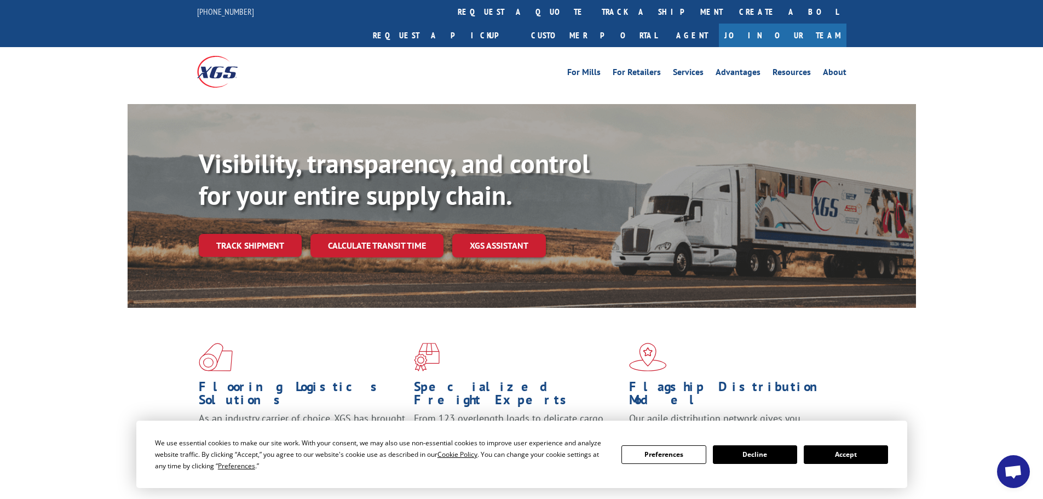 This screenshot has height=499, width=1043. I want to click on img: xgs-icon-focused-on-flooring-red, so click(427, 357).